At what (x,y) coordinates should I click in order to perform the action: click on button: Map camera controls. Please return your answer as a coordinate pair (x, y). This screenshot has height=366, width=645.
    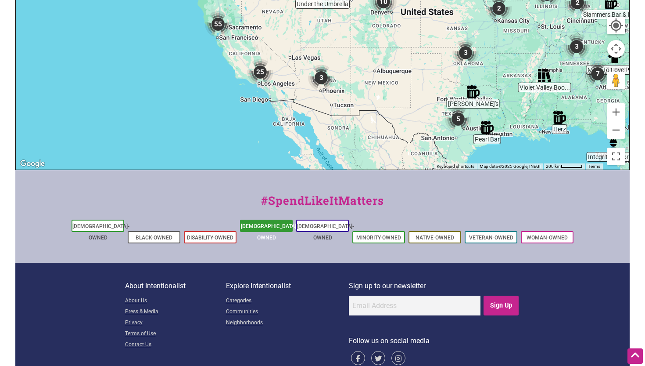
    Looking at the image, I should click on (616, 49).